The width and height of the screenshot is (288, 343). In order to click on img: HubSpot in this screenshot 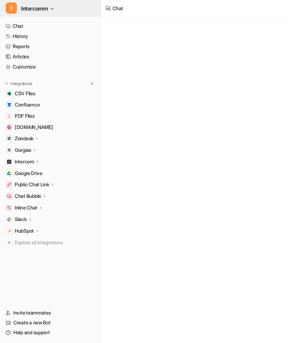, I will do `click(9, 231)`.